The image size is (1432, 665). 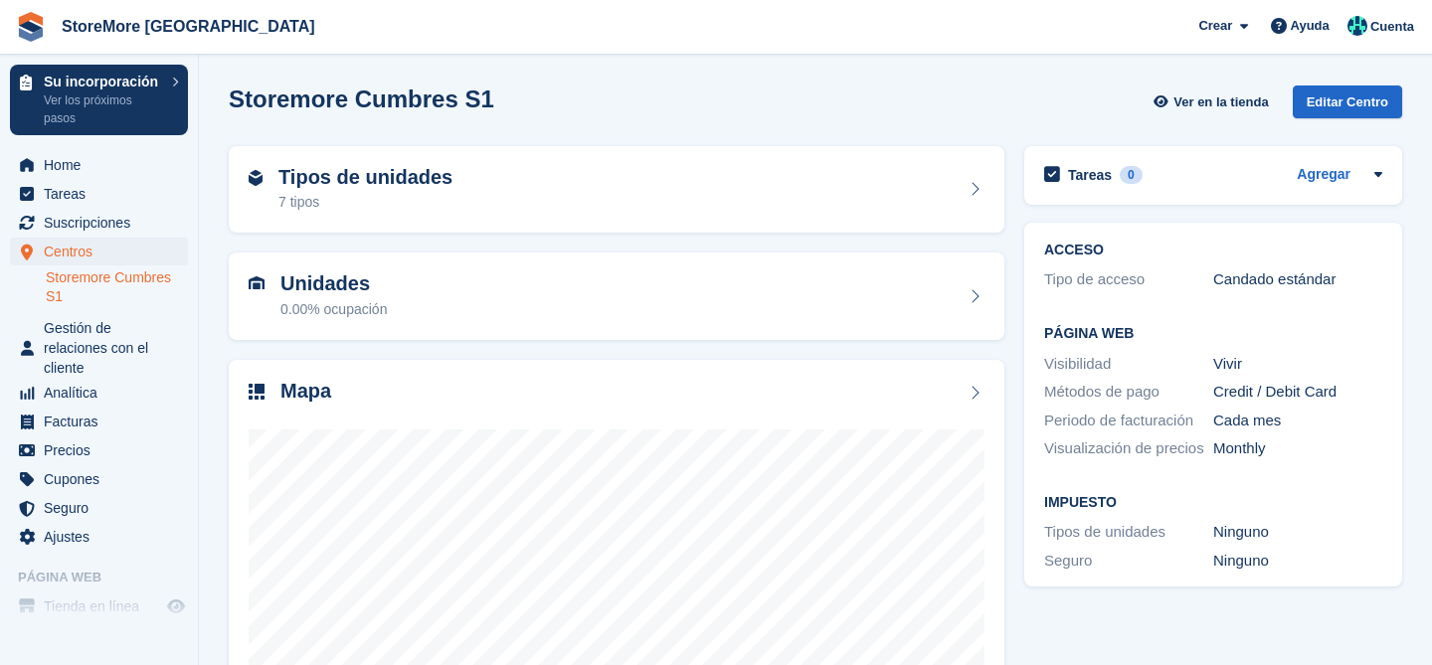 What do you see at coordinates (176, 607) in the screenshot?
I see `a: Vista previa de la tienda` at bounding box center [176, 607].